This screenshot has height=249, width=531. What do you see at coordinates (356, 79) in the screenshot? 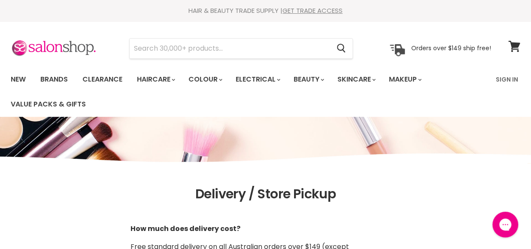
I see `a: Skincare` at bounding box center [356, 79].